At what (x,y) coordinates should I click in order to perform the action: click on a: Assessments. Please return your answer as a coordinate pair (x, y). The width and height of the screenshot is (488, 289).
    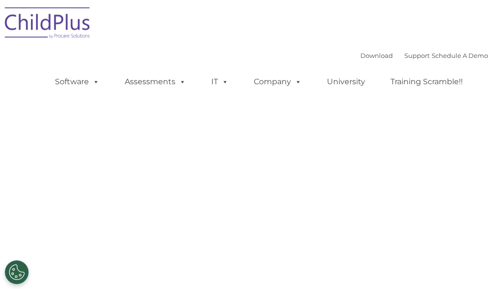
    Looking at the image, I should click on (155, 82).